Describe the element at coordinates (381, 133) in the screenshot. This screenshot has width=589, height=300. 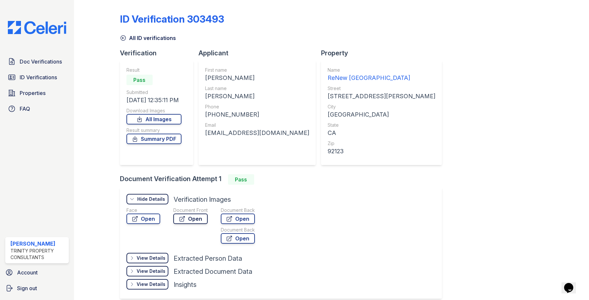
I see `div: CA` at that location.